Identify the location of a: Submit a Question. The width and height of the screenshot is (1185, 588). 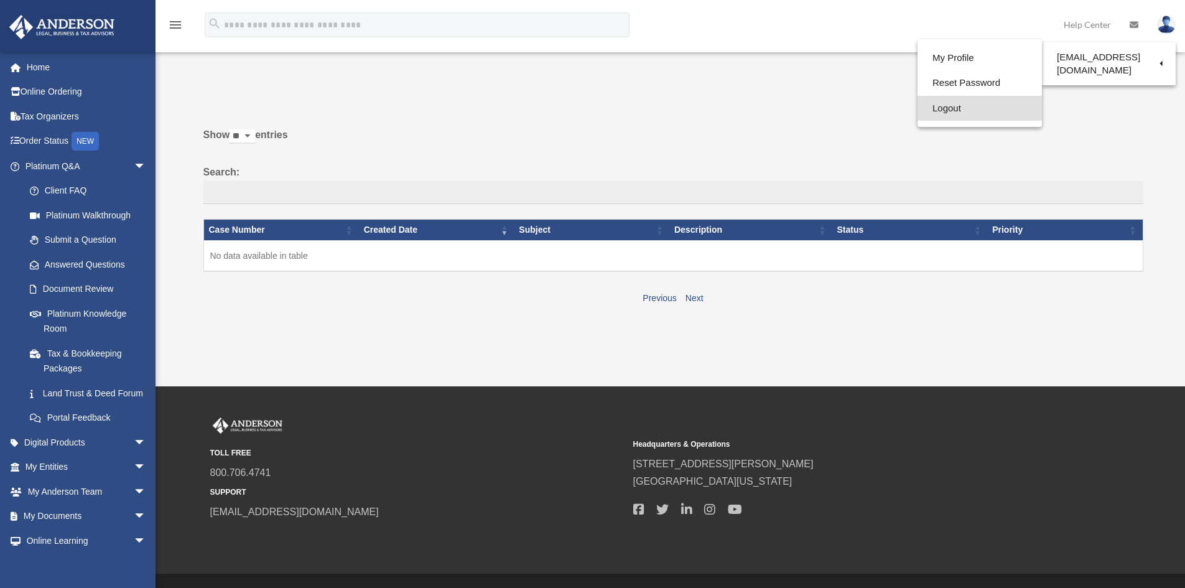
(88, 240).